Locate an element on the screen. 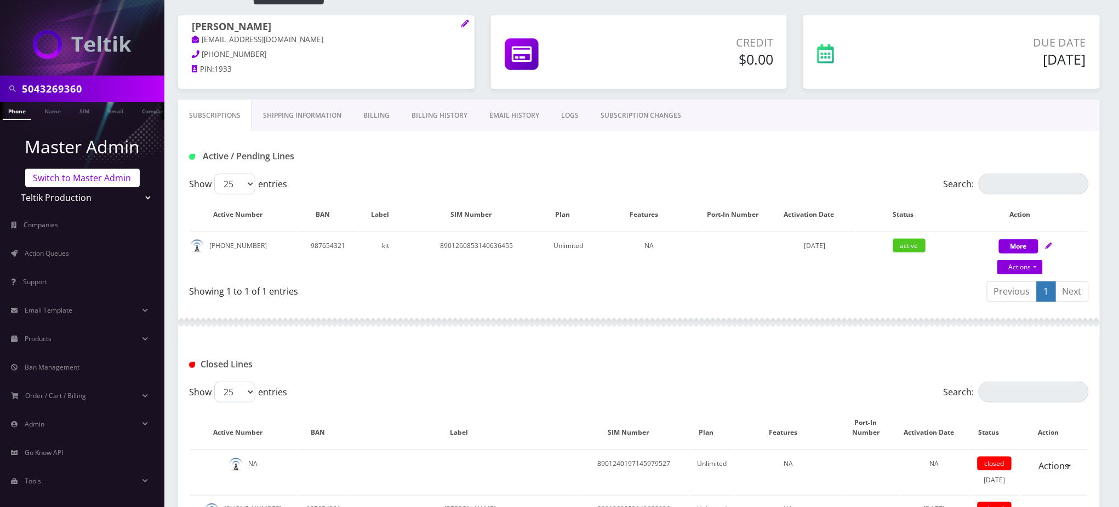  span: Ban Management is located at coordinates (52, 367).